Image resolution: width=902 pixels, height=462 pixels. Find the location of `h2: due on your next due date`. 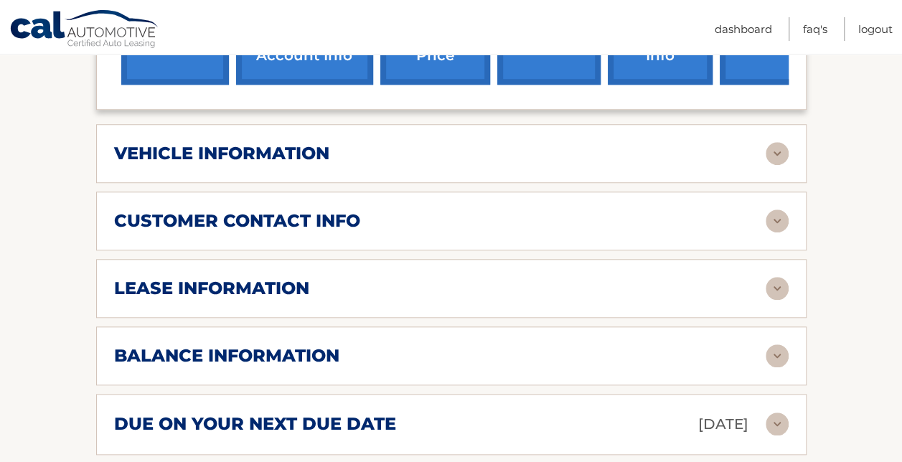

h2: due on your next due date is located at coordinates (255, 424).